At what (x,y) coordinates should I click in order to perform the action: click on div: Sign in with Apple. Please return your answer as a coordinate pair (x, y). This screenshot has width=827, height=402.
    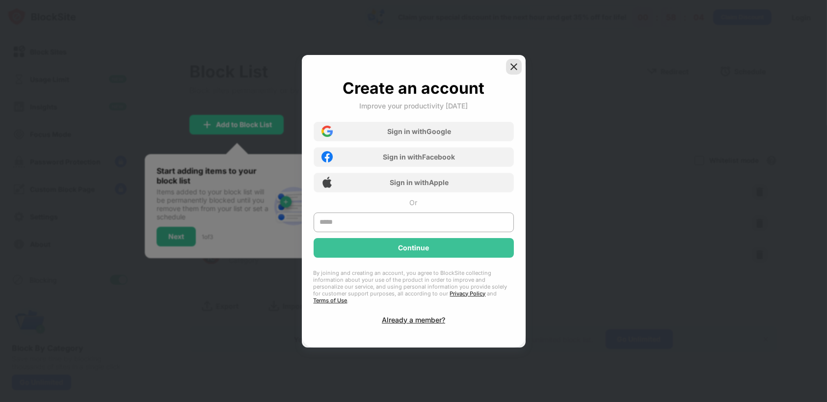
    Looking at the image, I should click on (419, 182).